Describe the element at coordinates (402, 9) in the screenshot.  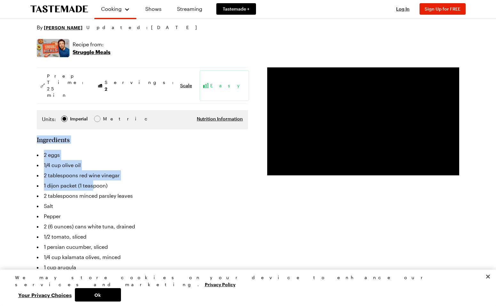
I see `span: Log In` at that location.